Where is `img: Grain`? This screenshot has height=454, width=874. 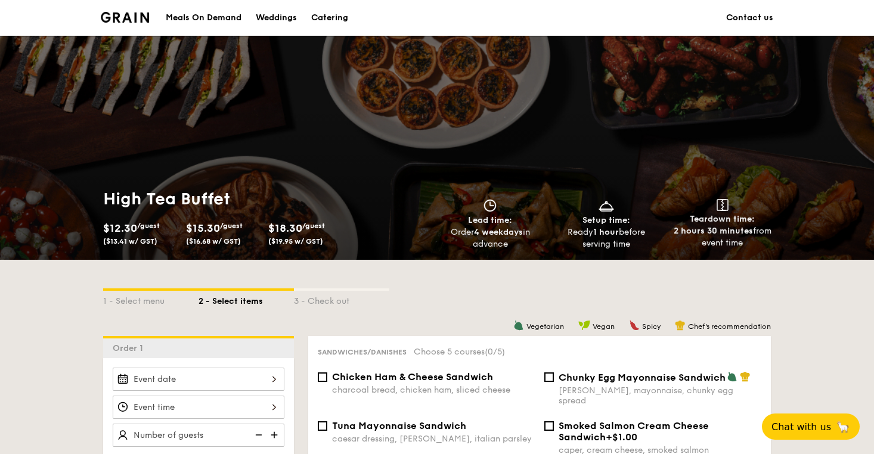
img: Grain is located at coordinates (125, 17).